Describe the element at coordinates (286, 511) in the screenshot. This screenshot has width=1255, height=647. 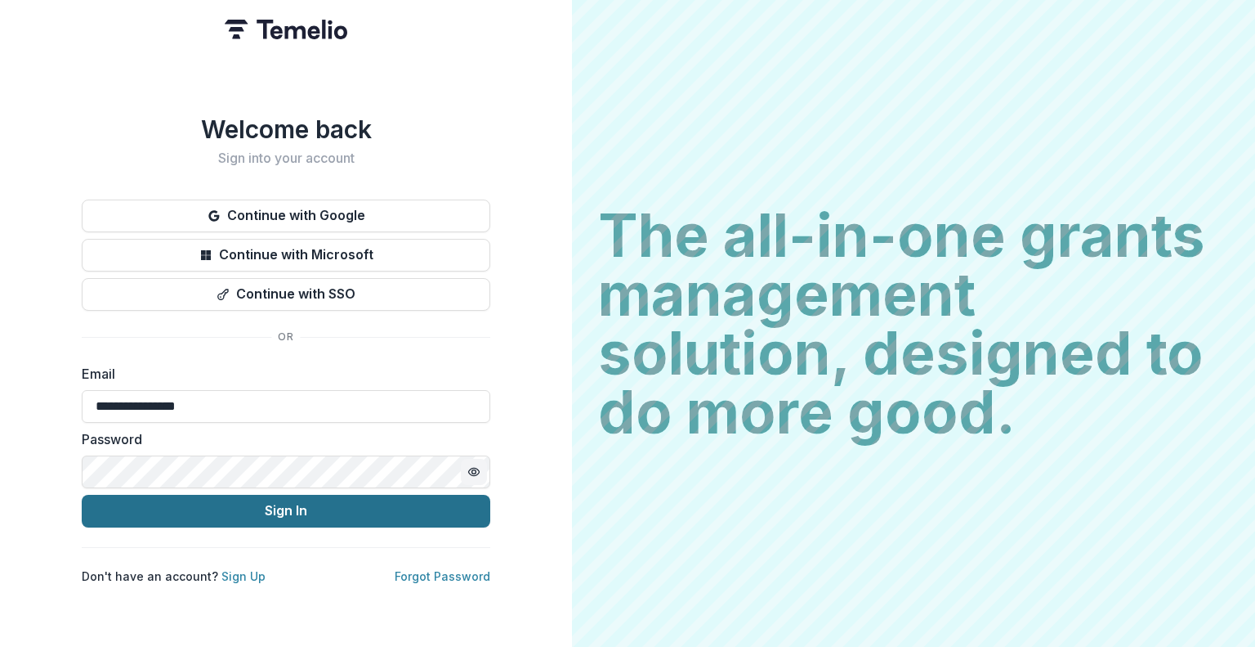
I see `button: Sign In` at that location.